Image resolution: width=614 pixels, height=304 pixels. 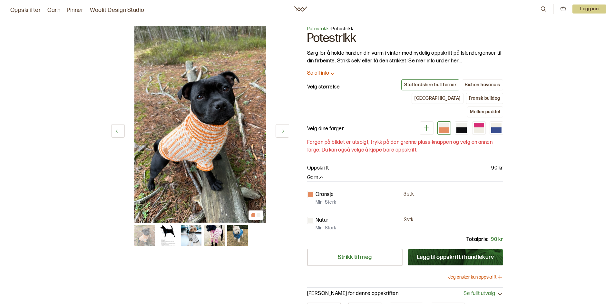 I want to click on div: Hvit og rosa, so click(x=479, y=128).